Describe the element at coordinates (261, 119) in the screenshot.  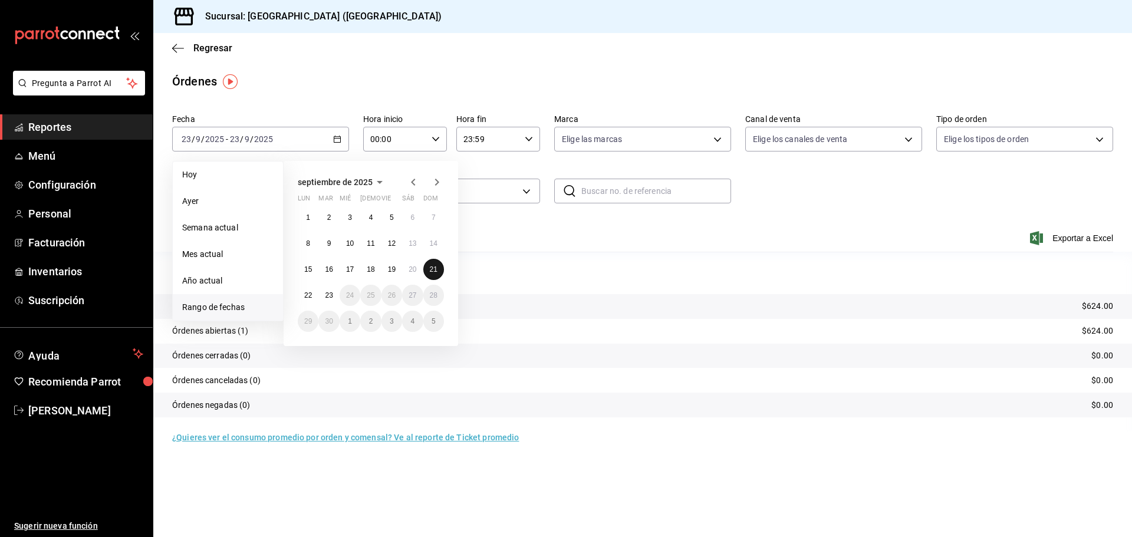
I see `label: Fecha` at that location.